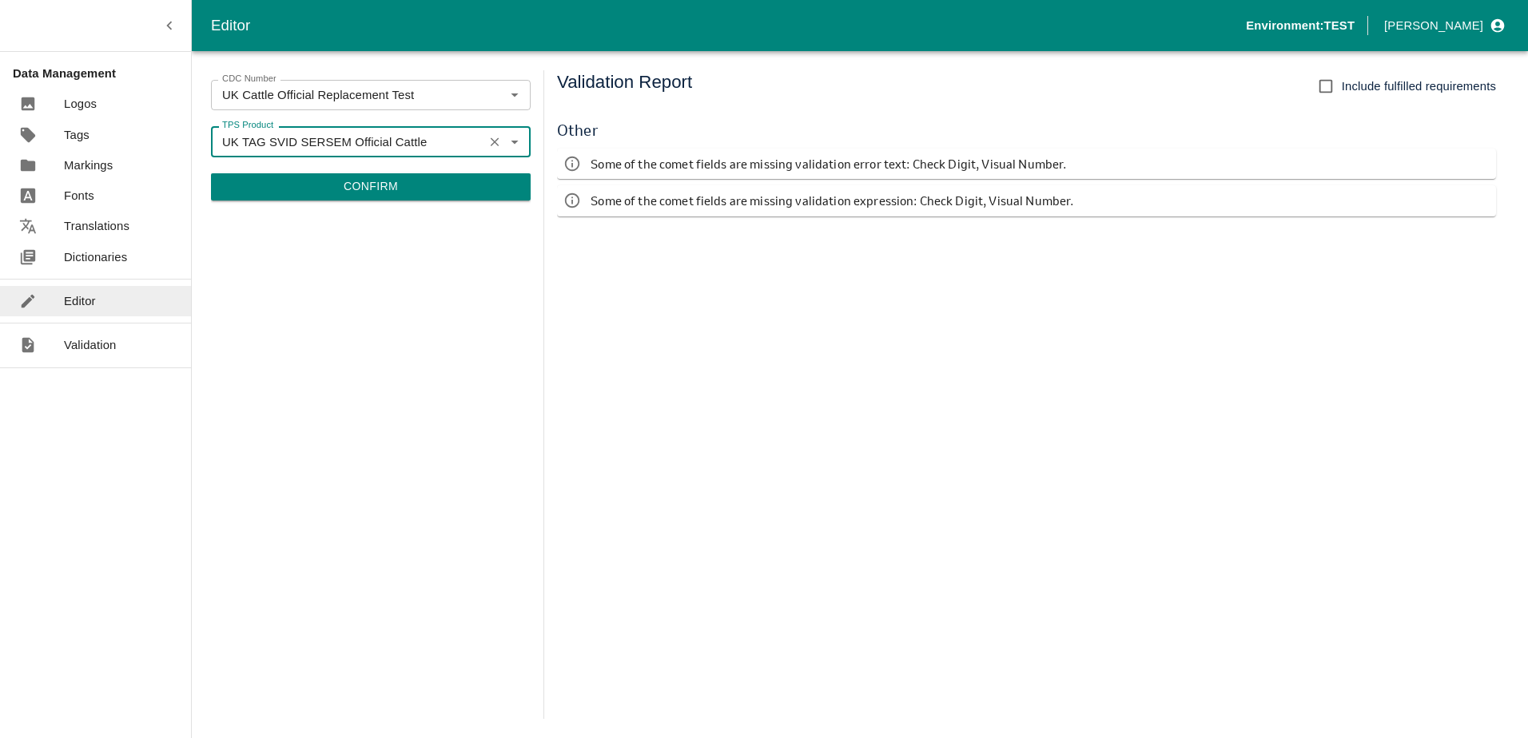 This screenshot has width=1528, height=738. What do you see at coordinates (90, 345) in the screenshot?
I see `p: Validation` at bounding box center [90, 345].